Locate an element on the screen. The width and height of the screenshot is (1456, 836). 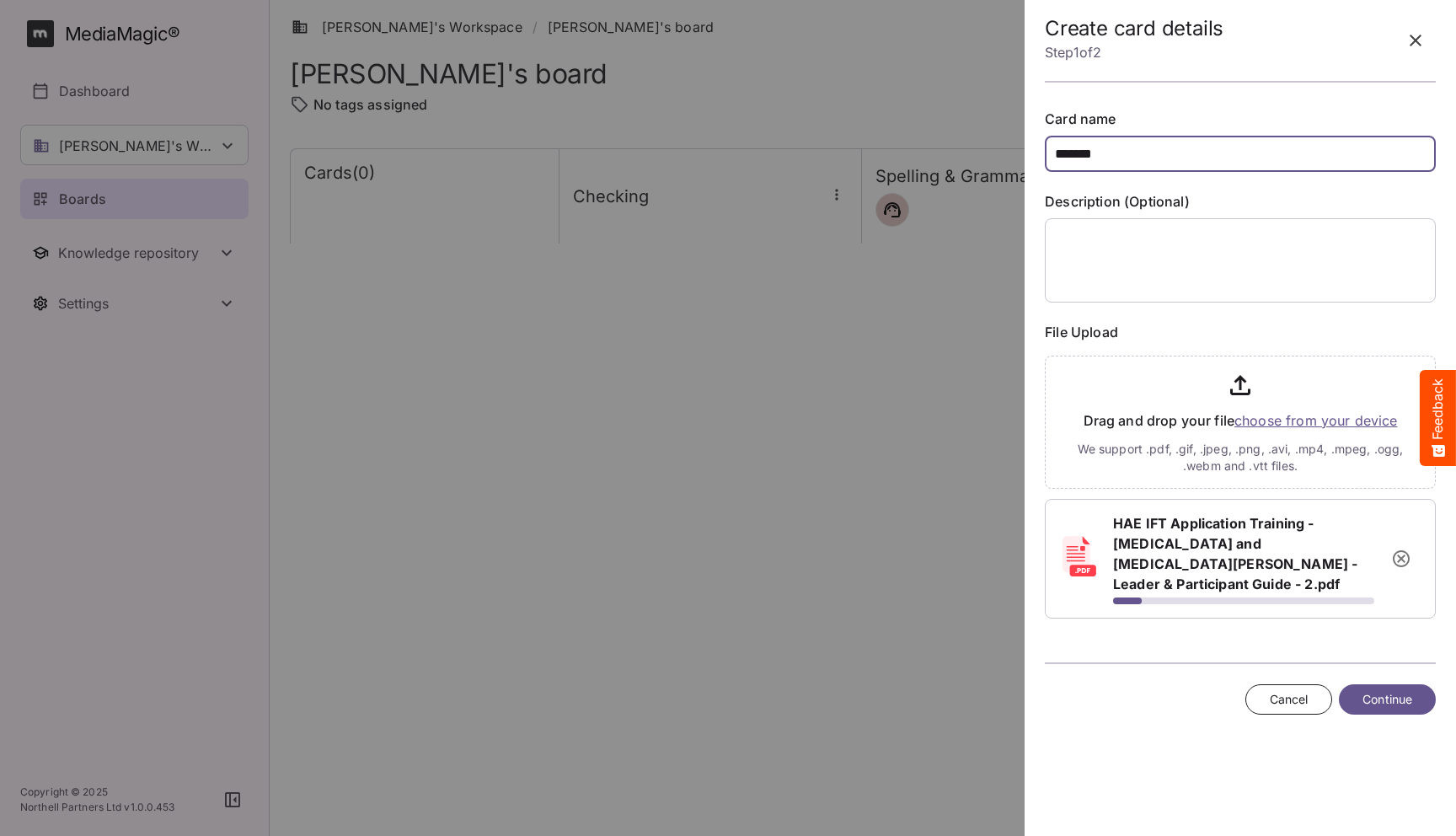
label: File Upload is located at coordinates (1241, 332).